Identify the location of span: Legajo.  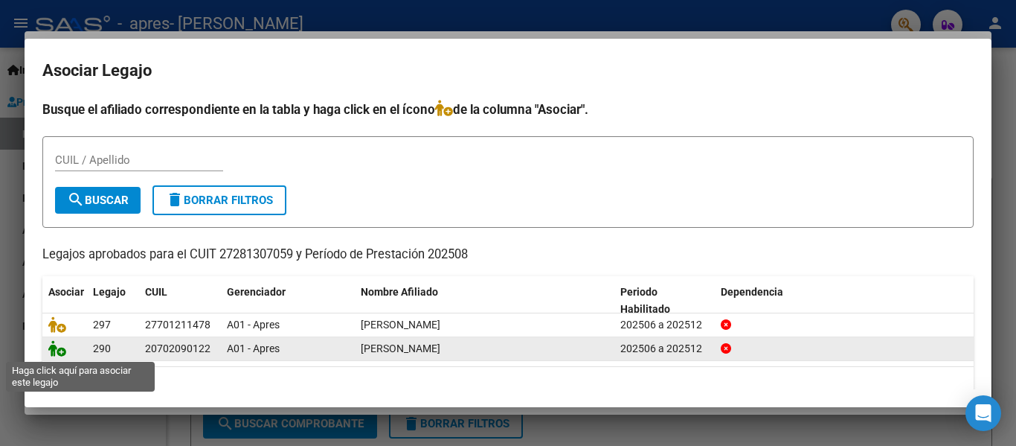
(109, 292).